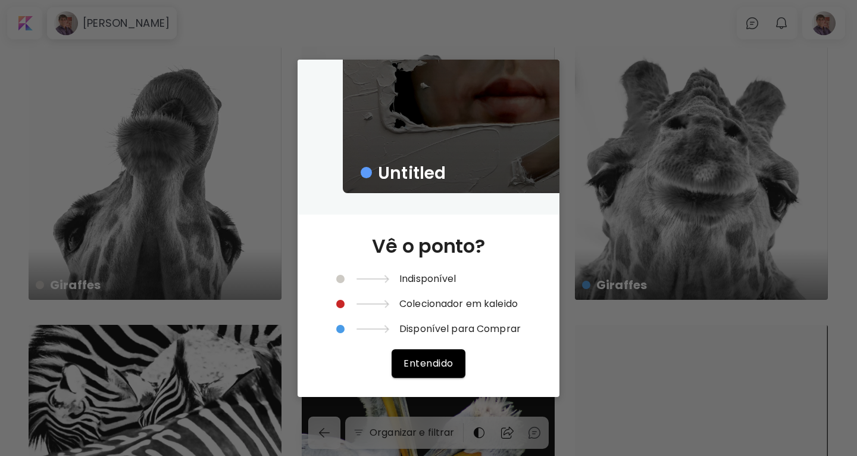  What do you see at coordinates (412, 173) in the screenshot?
I see `h6: Untitled` at bounding box center [412, 173].